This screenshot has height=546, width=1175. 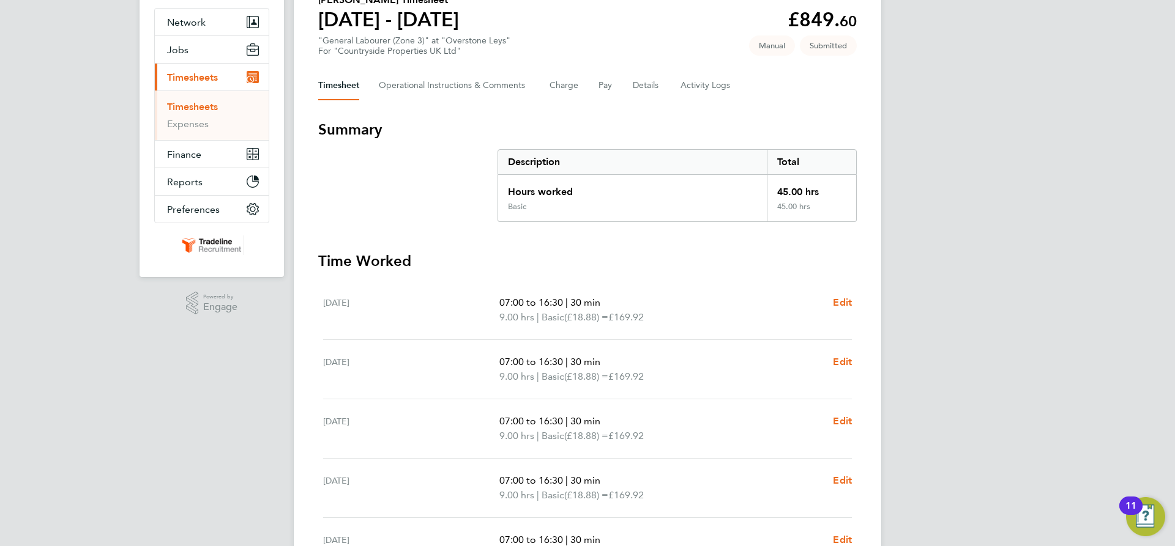 I want to click on button: Activity Logs, so click(x=706, y=86).